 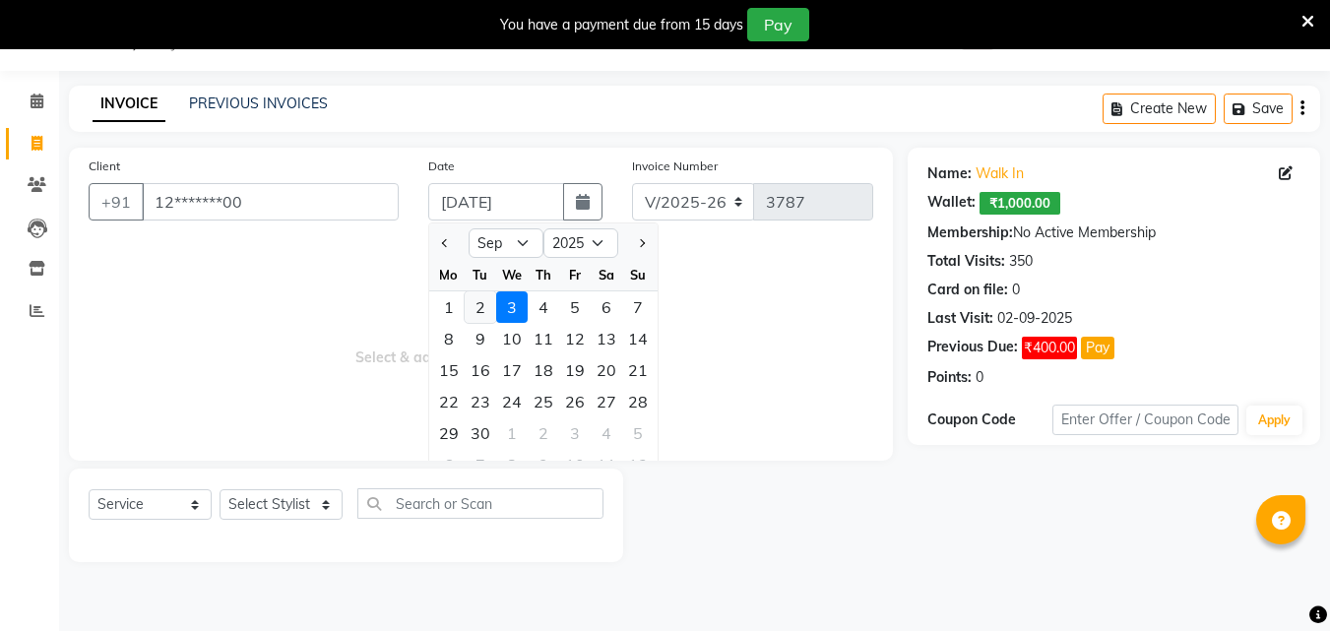 What do you see at coordinates (480, 465) in the screenshot?
I see `div: Tuesday, October 7, 2025` at bounding box center [480, 465].